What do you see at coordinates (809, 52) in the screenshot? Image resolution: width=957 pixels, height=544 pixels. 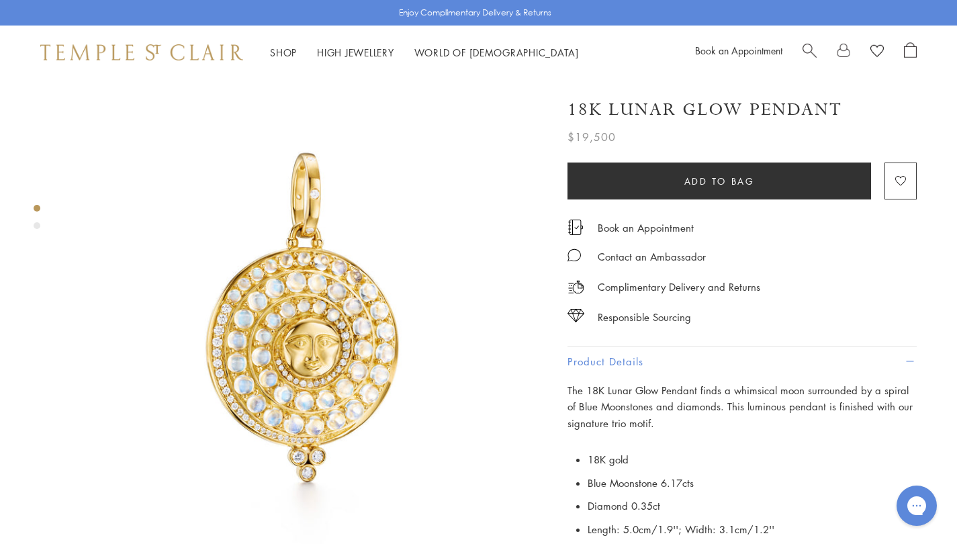 I see `a: Search` at bounding box center [809, 52].